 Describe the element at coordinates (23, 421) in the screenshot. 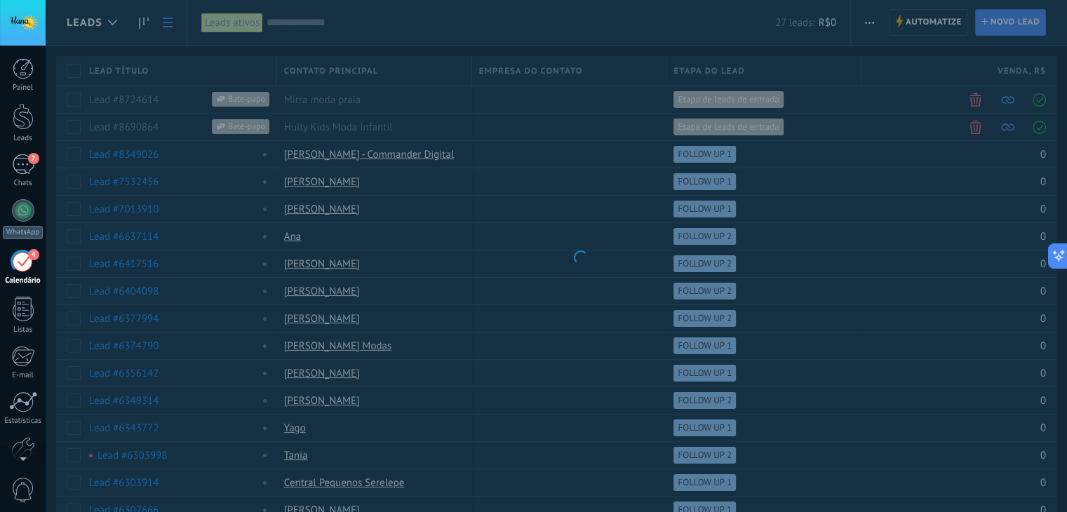

I see `div: Estatísticas` at that location.